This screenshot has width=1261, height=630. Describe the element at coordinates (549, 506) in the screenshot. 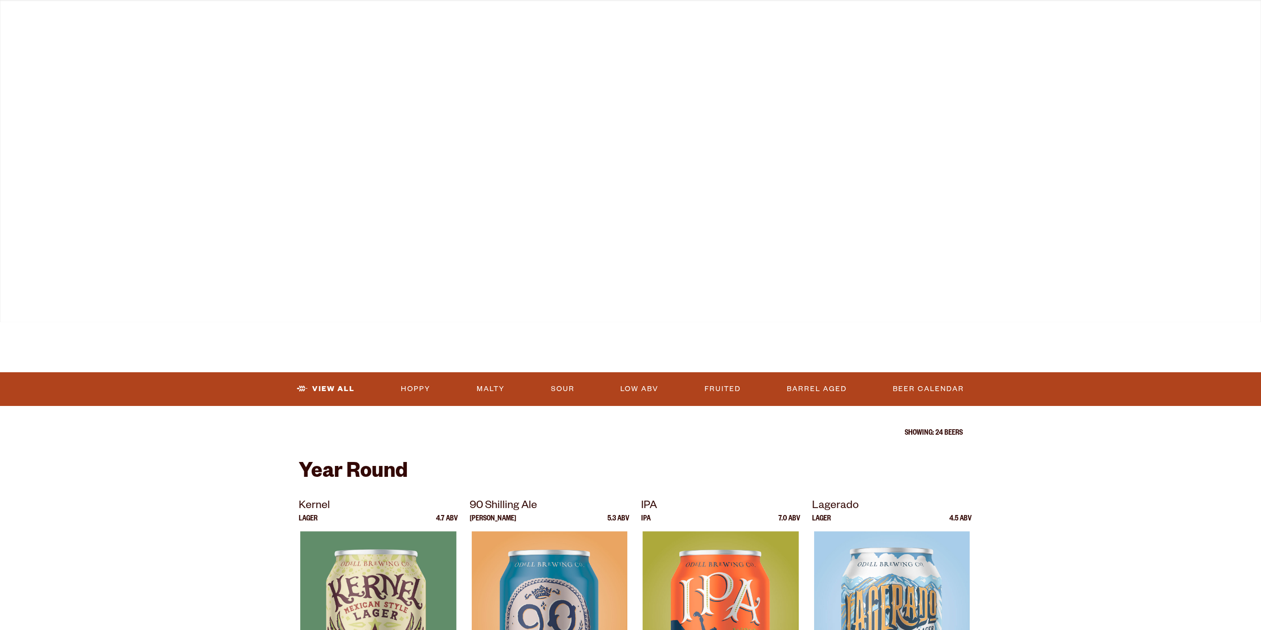

I see `p: 90 Shilling Ale` at that location.